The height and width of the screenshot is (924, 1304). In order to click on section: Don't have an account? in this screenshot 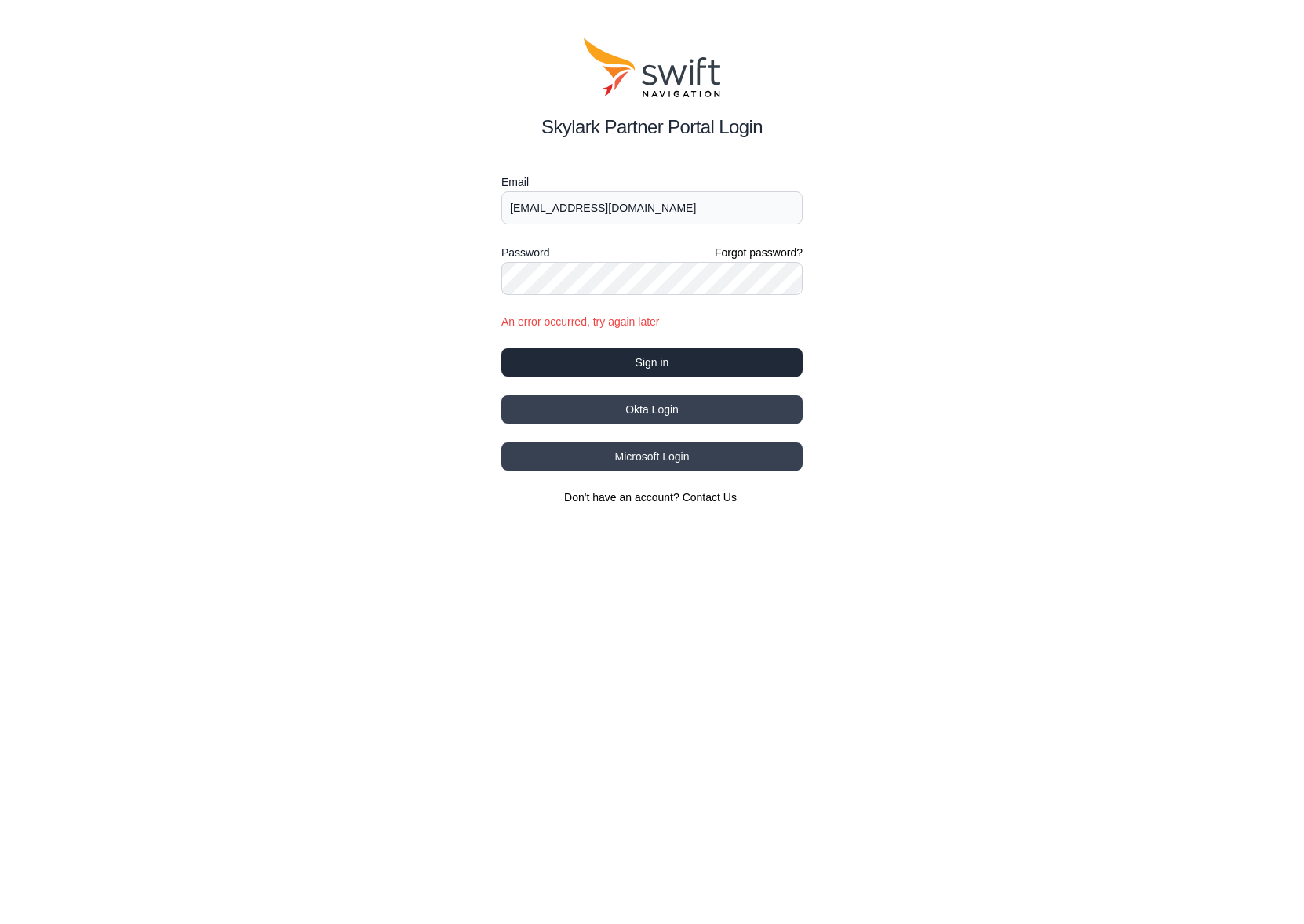, I will do `click(652, 497)`.